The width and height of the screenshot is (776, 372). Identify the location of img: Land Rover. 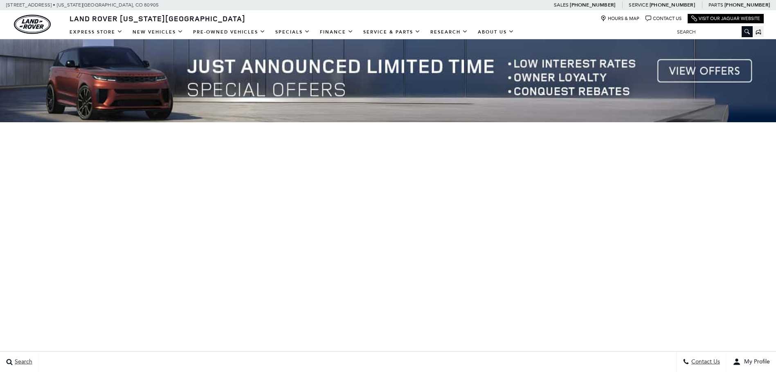
(32, 24).